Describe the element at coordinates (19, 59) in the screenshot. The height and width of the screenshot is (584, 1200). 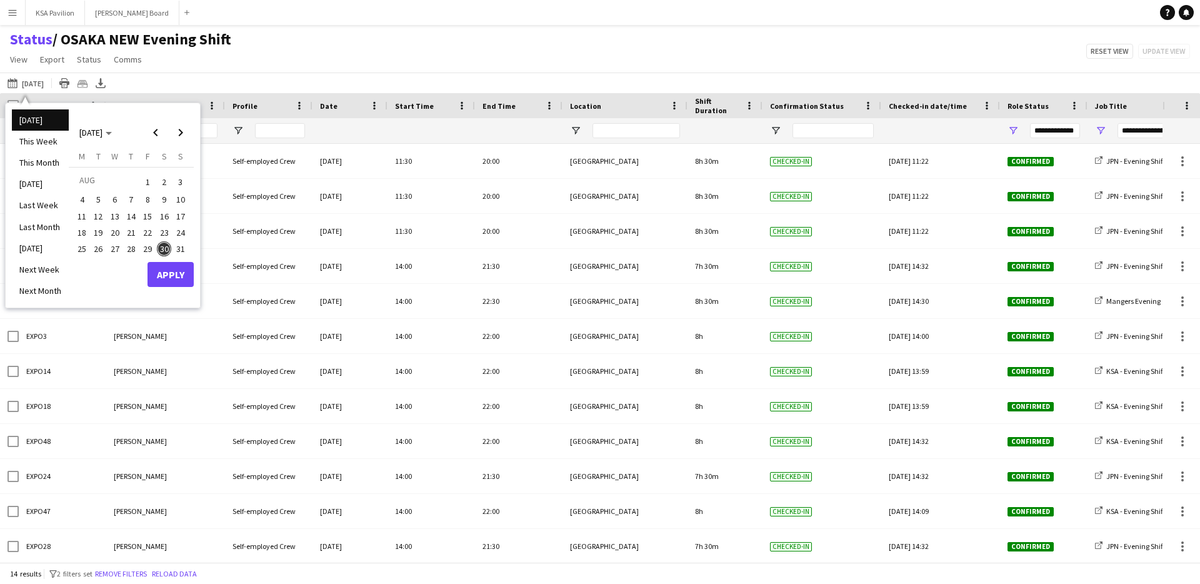
I see `a: View` at that location.